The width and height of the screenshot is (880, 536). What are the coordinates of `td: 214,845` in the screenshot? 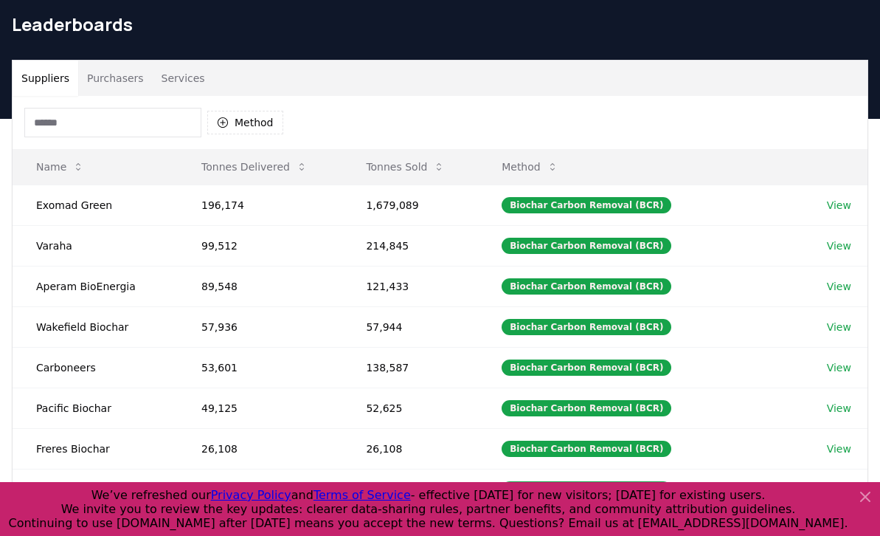 It's located at (410, 245).